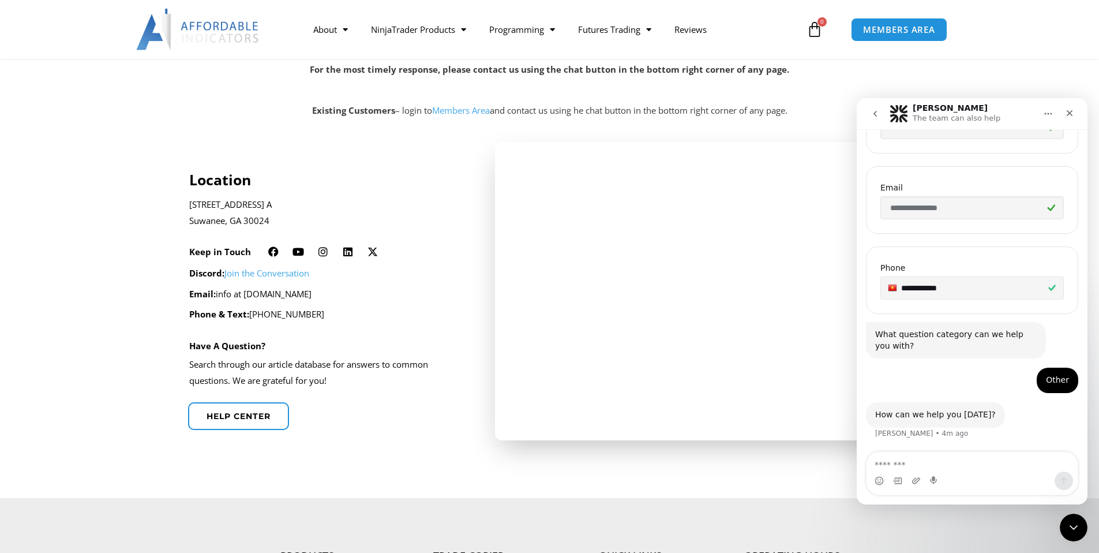 The height and width of the screenshot is (553, 1099). What do you see at coordinates (213, 15) in the screenshot?
I see `div: Close` at bounding box center [213, 15].